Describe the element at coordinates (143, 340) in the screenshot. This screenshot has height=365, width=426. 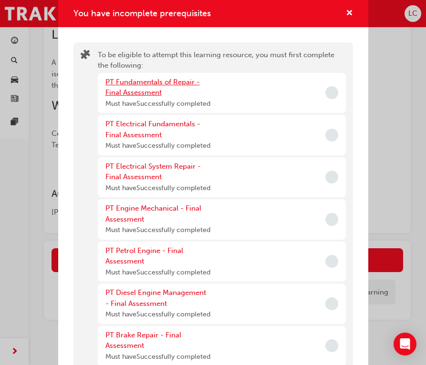
I see `a: PT Brake Repair - Final Assessment` at that location.